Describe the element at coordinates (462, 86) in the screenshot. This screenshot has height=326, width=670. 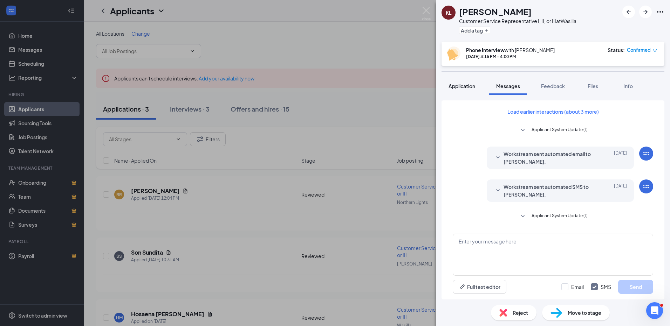
I see `span: Application` at that location.